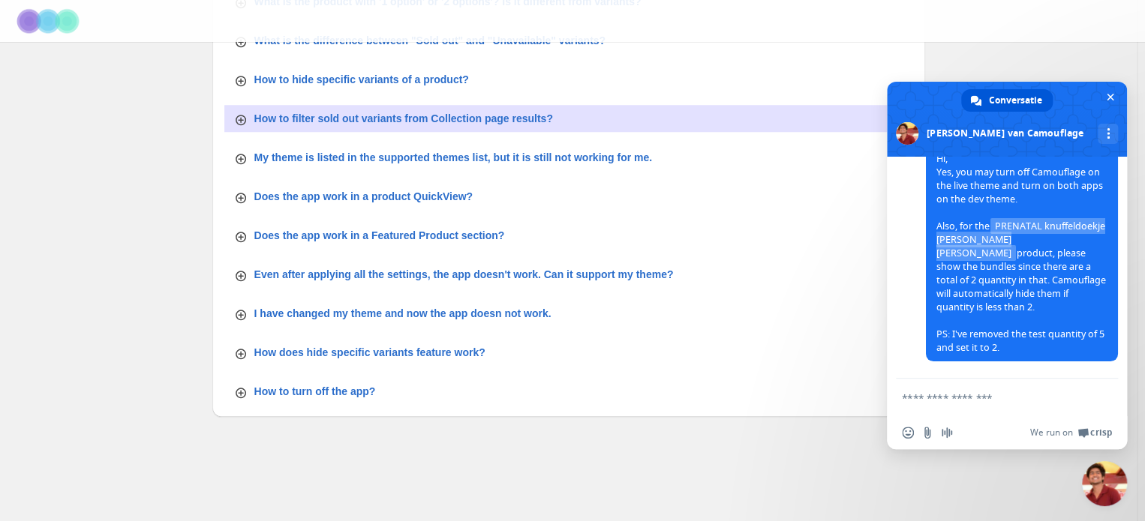 This screenshot has width=1145, height=521. What do you see at coordinates (1015, 101) in the screenshot?
I see `span: Conversatie` at bounding box center [1015, 101].